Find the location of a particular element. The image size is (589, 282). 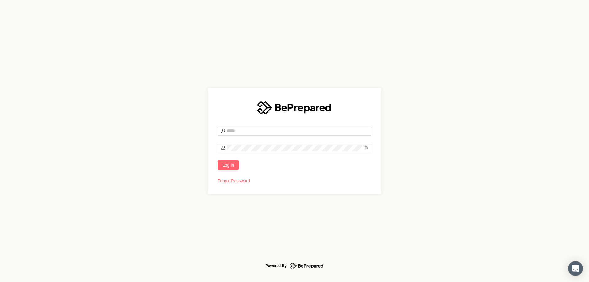

button: Log in is located at coordinates (228, 165).